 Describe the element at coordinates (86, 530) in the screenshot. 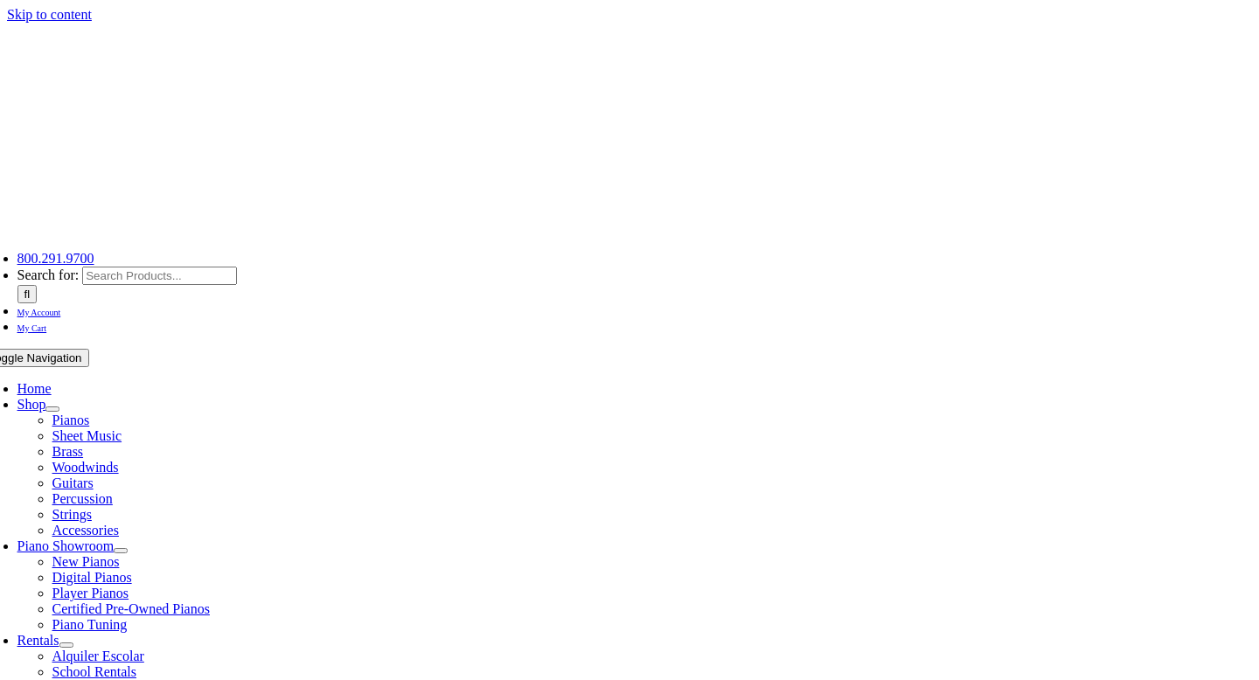

I see `a: Accessories` at that location.